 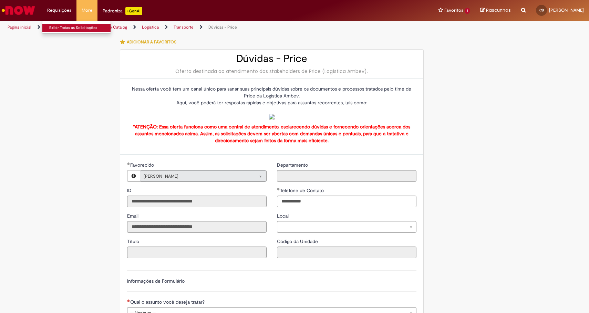 I want to click on input: Título, so click(x=197, y=253).